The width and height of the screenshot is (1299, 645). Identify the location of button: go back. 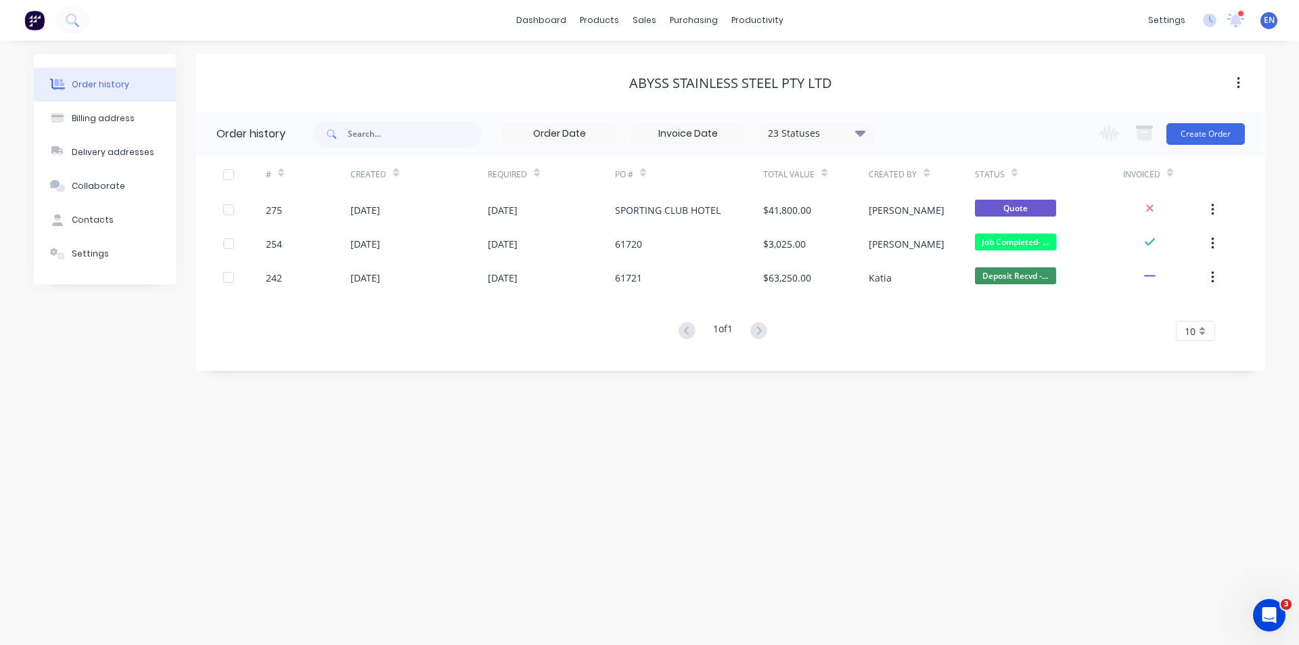
(22, 18).